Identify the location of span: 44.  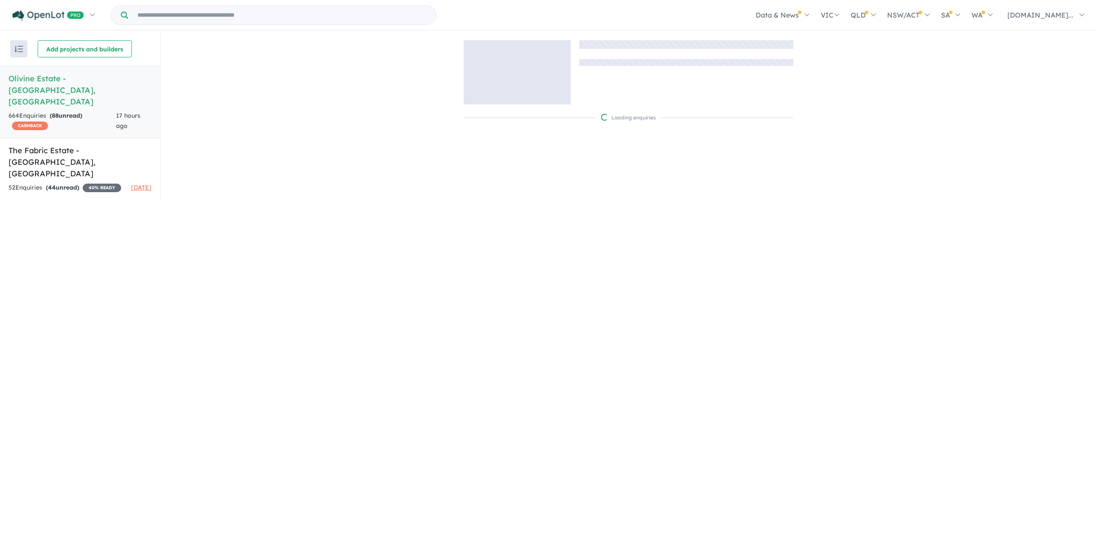
(52, 187).